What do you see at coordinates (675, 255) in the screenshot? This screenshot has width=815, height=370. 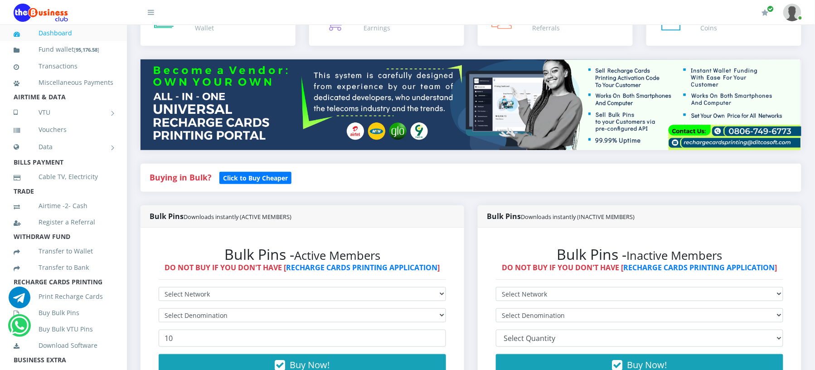 I see `small: Inactive Members` at bounding box center [675, 255].